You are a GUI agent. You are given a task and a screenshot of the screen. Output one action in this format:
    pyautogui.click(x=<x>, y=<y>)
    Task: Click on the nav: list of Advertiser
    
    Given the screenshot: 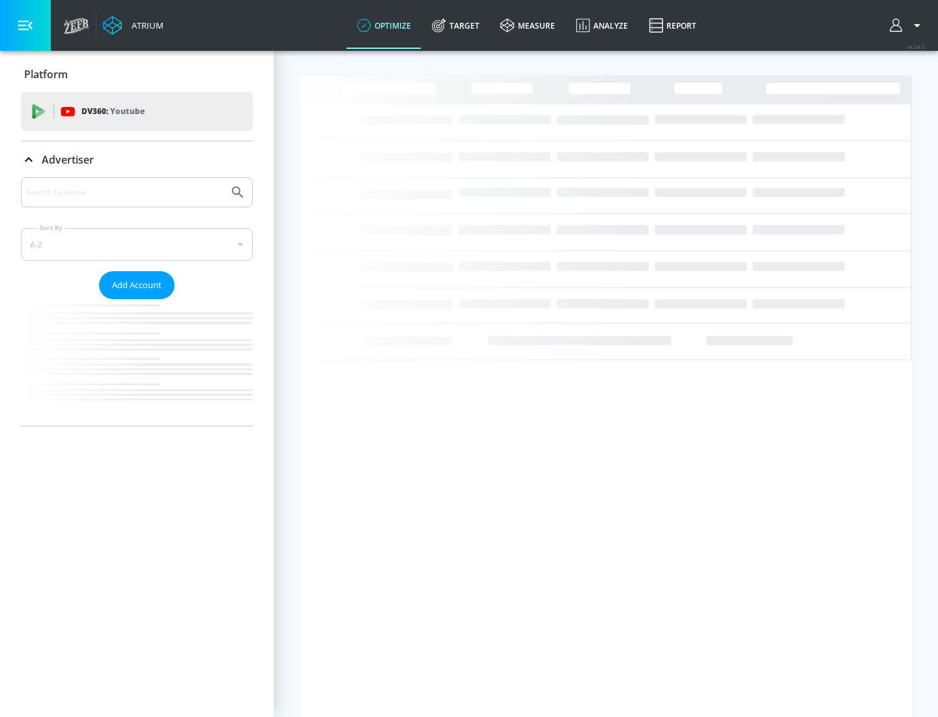 What is the action you would take?
    pyautogui.click(x=137, y=362)
    